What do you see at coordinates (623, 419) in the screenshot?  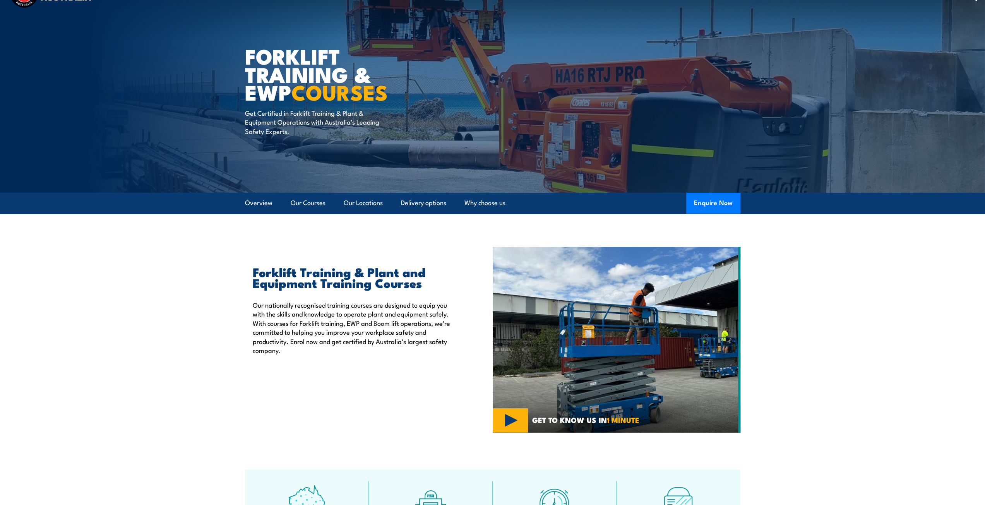 I see `strong: 1 MINUTE` at bounding box center [623, 419].